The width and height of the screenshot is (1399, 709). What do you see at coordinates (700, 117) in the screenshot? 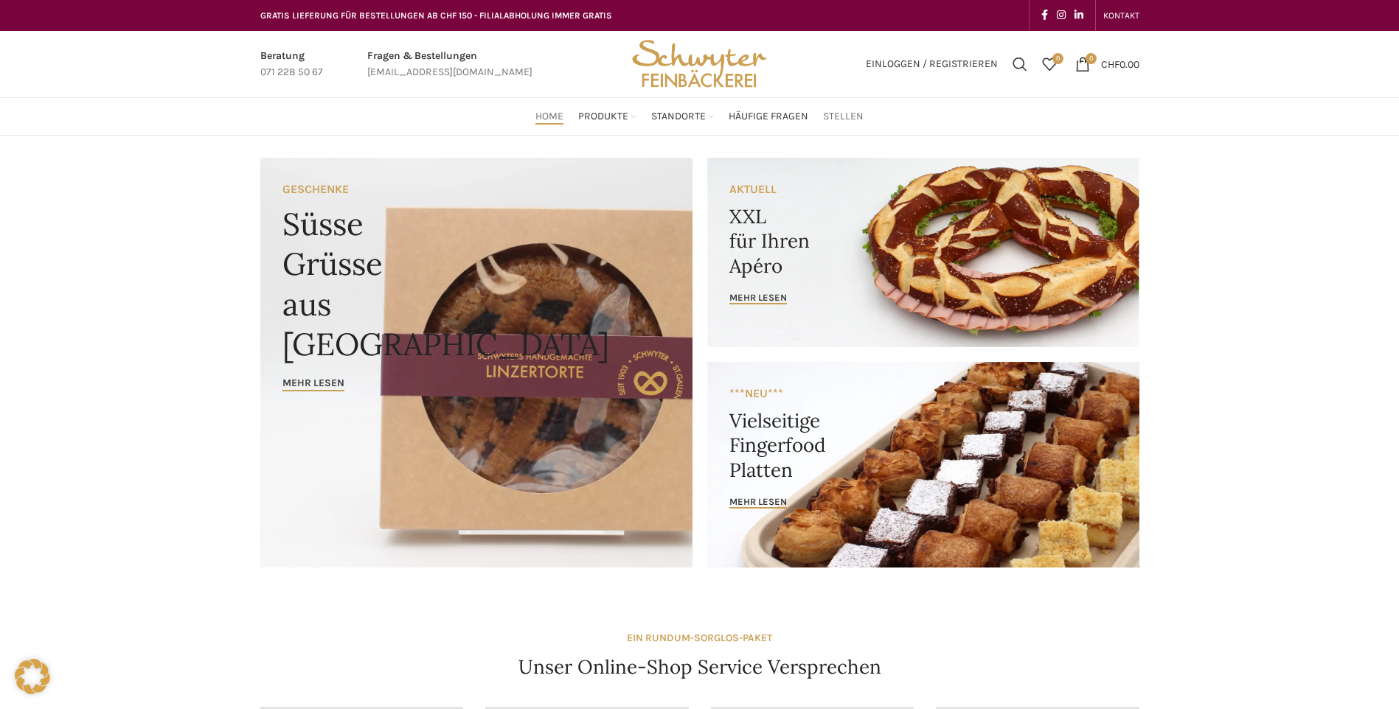
I see `div: Main navigation` at bounding box center [700, 117].